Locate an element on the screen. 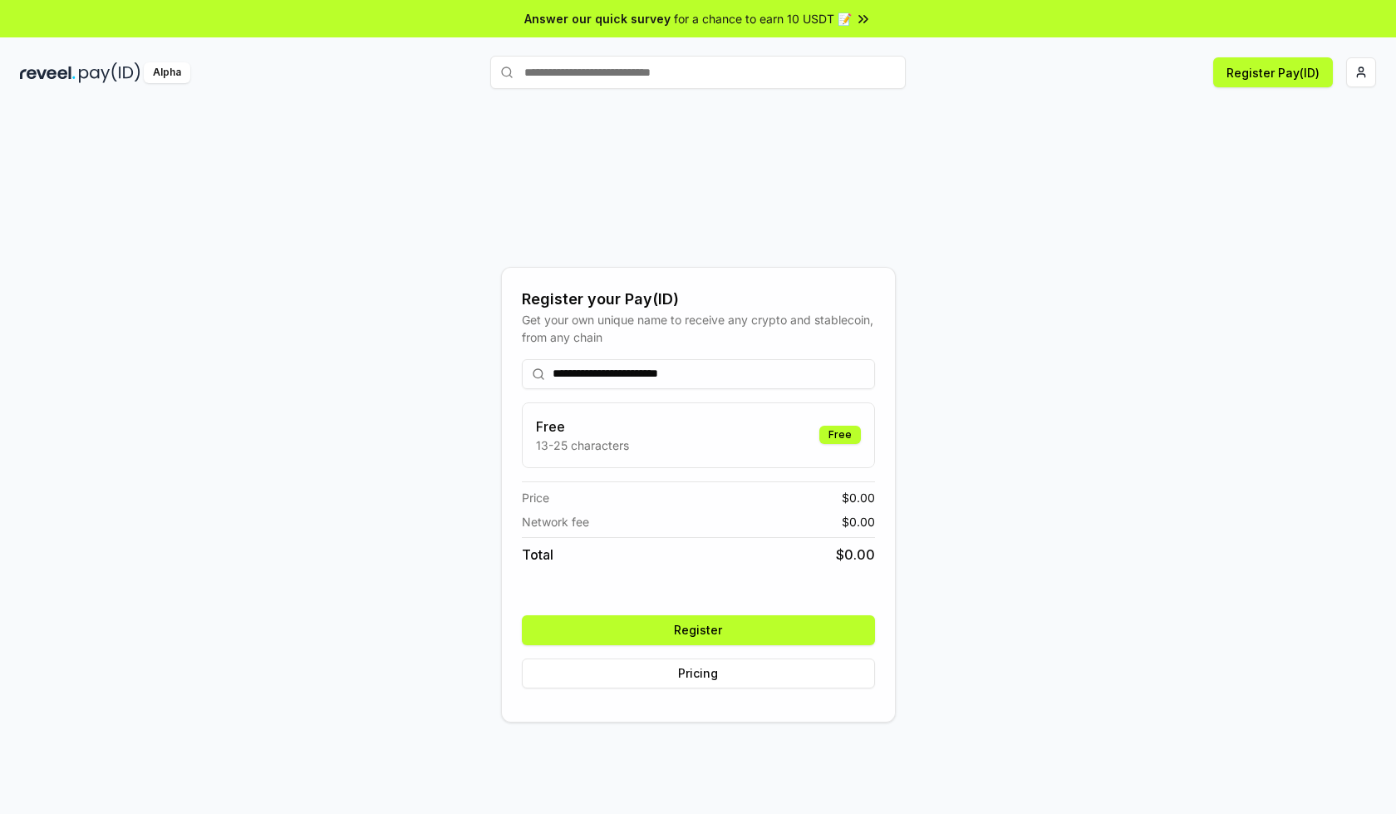  button: Register Pay(ID) is located at coordinates (1273, 72).